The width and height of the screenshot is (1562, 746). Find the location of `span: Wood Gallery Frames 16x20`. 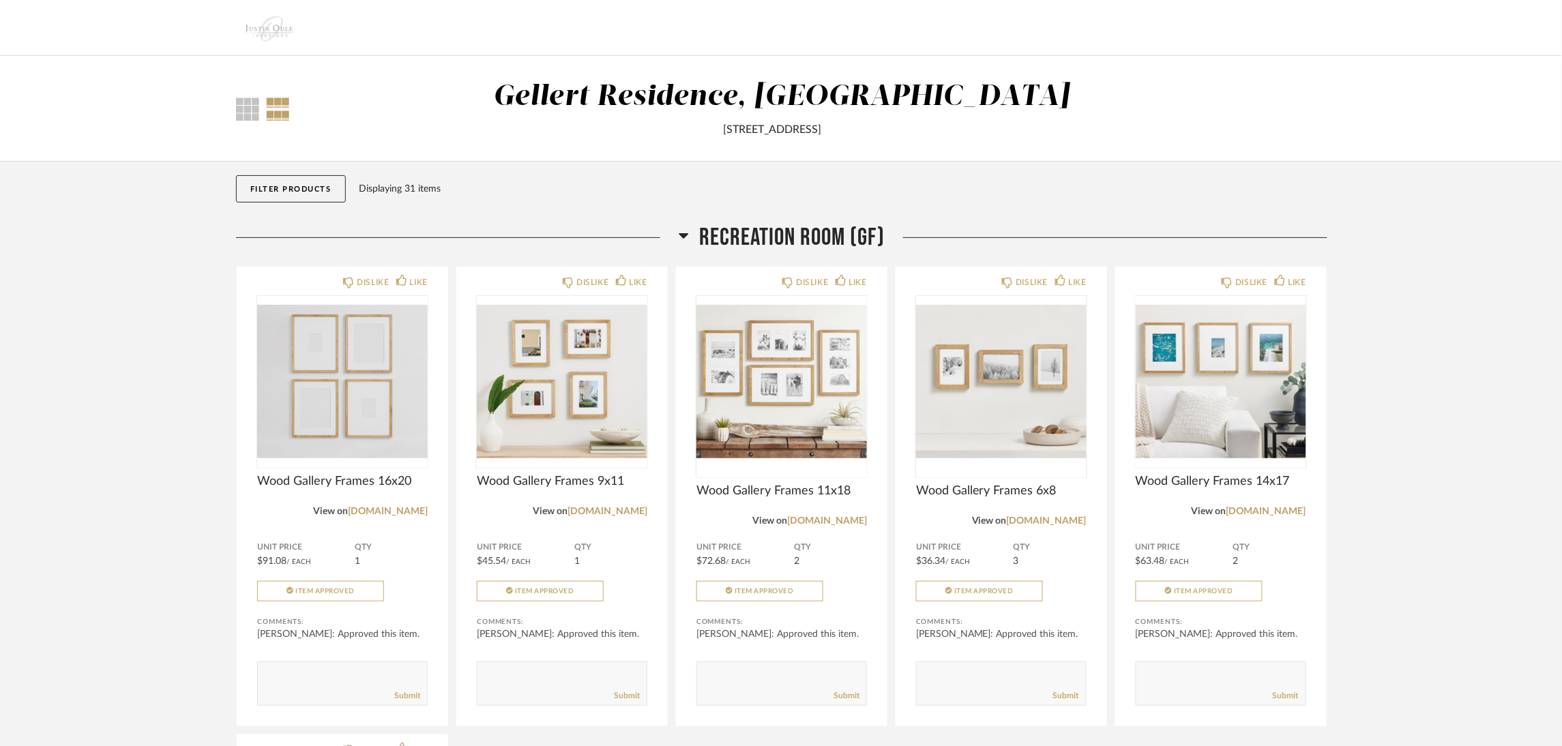

span: Wood Gallery Frames 16x20 is located at coordinates (342, 482).